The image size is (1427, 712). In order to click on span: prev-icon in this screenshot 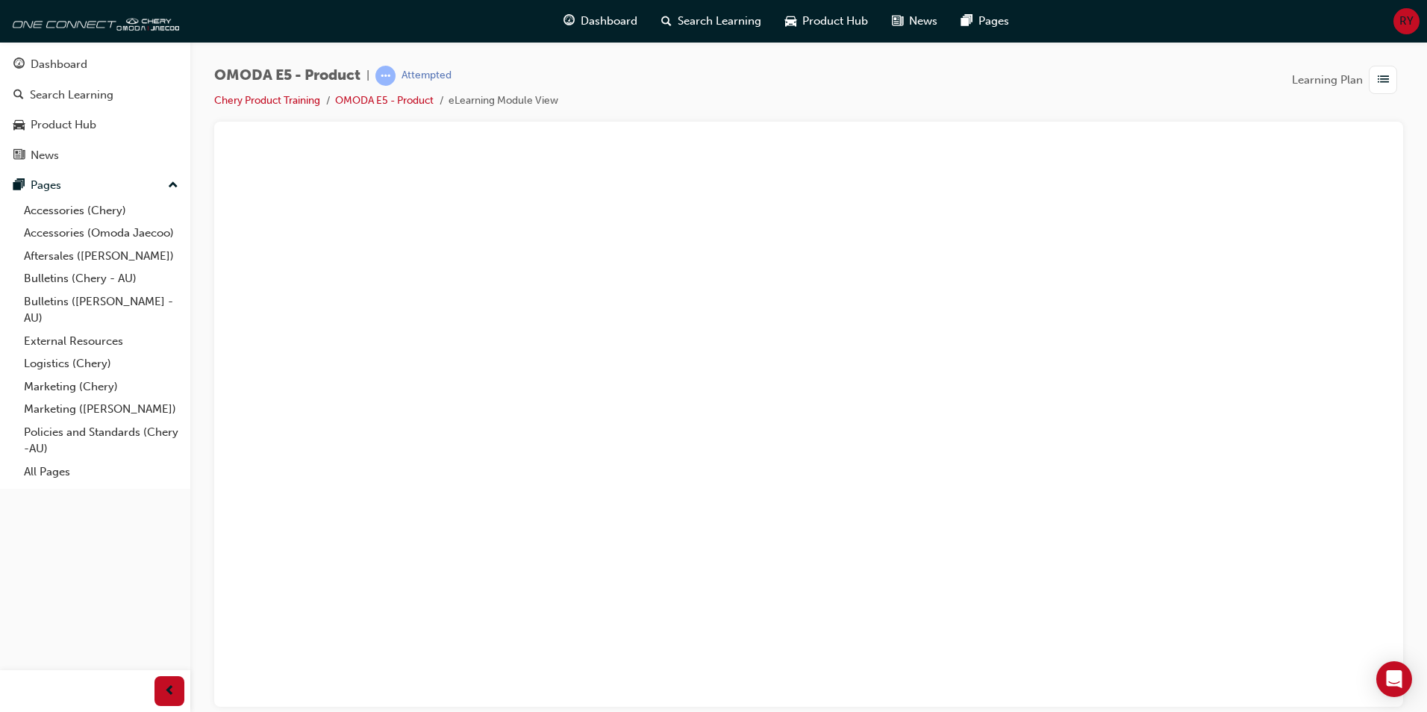, I will do `click(169, 691)`.